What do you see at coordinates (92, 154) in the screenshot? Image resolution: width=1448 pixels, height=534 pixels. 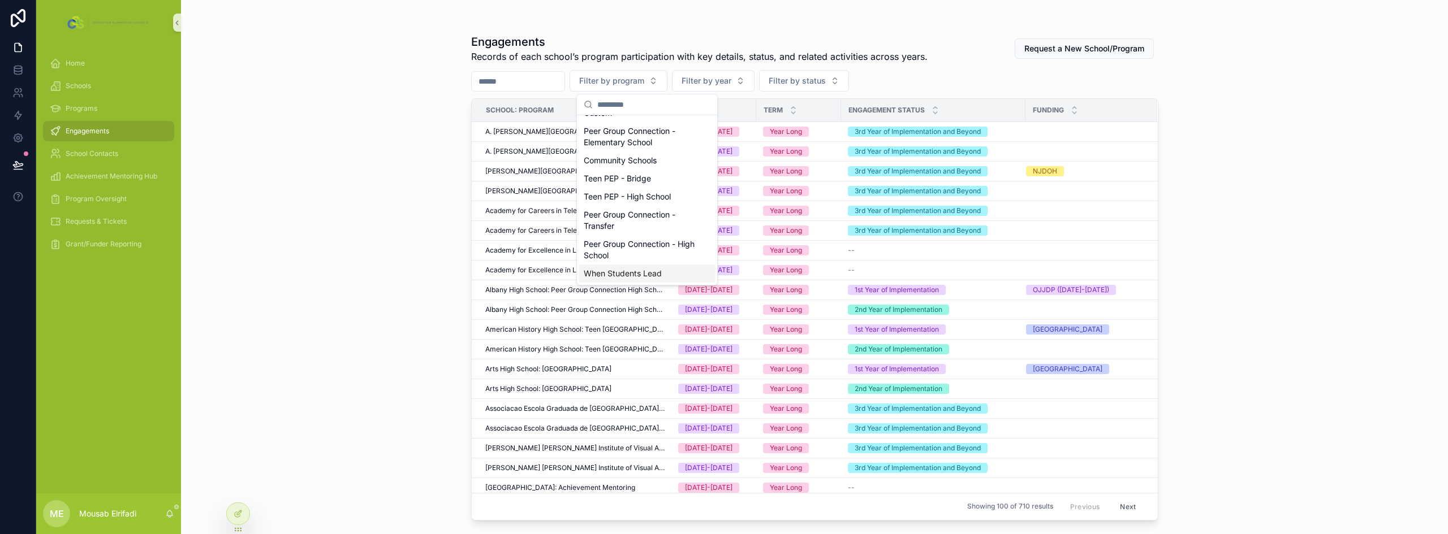 I see `span: School Contacts` at bounding box center [92, 154].